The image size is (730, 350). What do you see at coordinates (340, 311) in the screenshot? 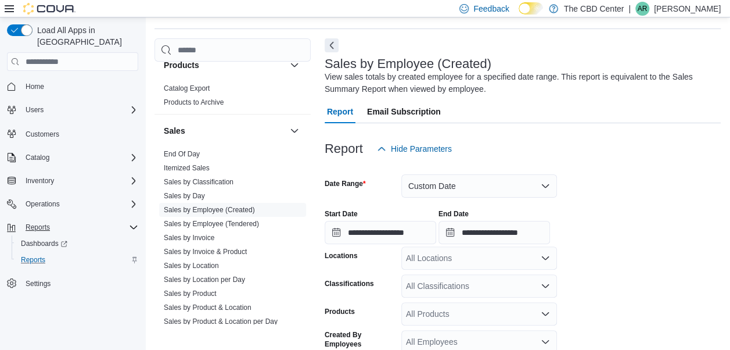
I see `label: Products` at bounding box center [340, 311].